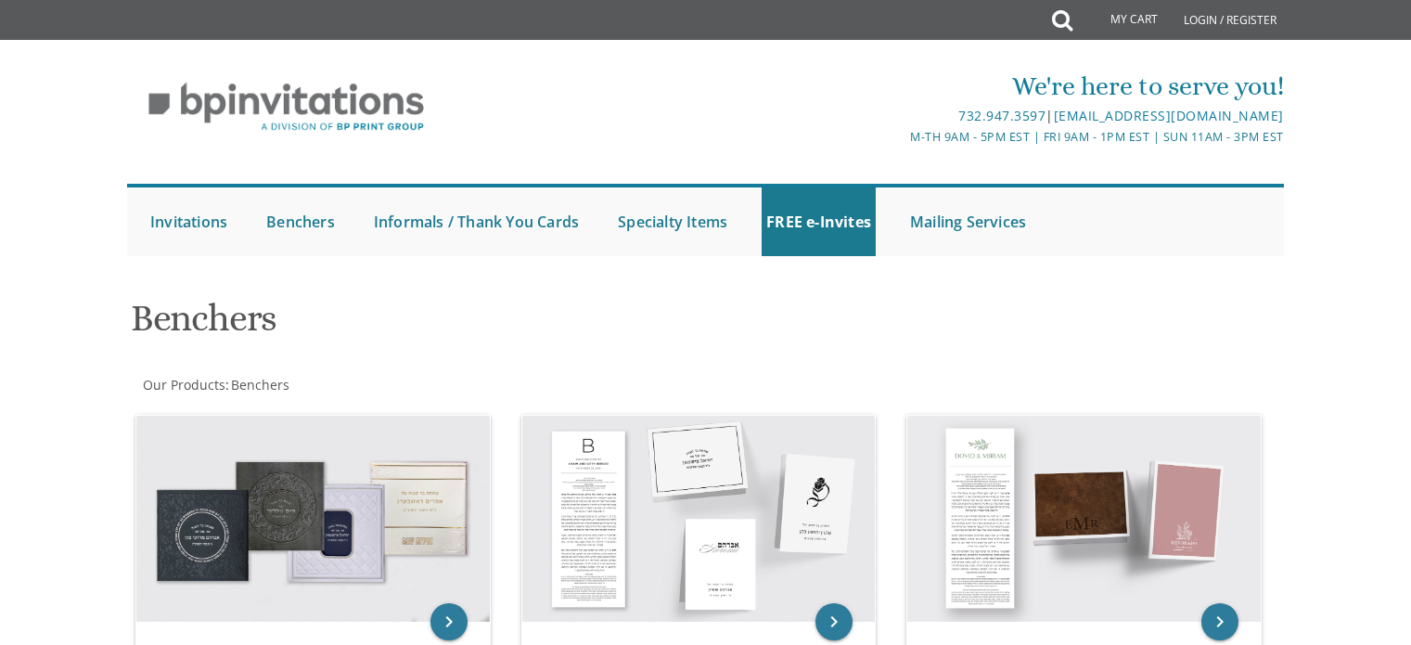  What do you see at coordinates (899, 86) in the screenshot?
I see `div: We're here to serve you!` at bounding box center [899, 86].